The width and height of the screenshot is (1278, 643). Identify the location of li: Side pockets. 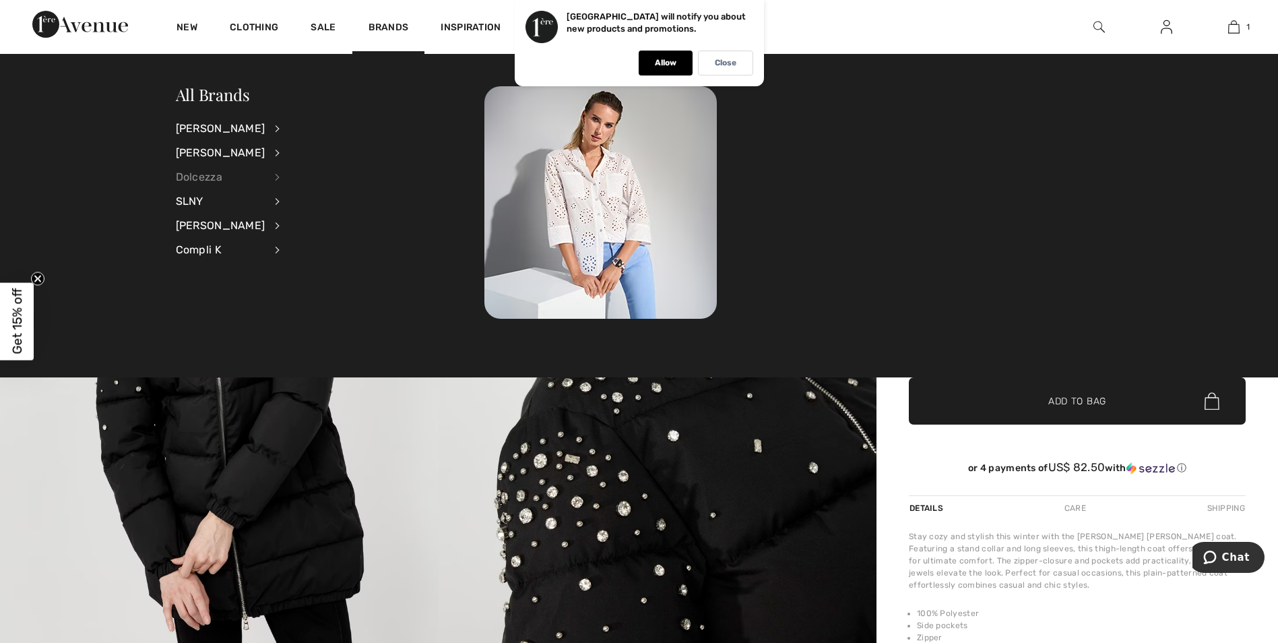
(1081, 625).